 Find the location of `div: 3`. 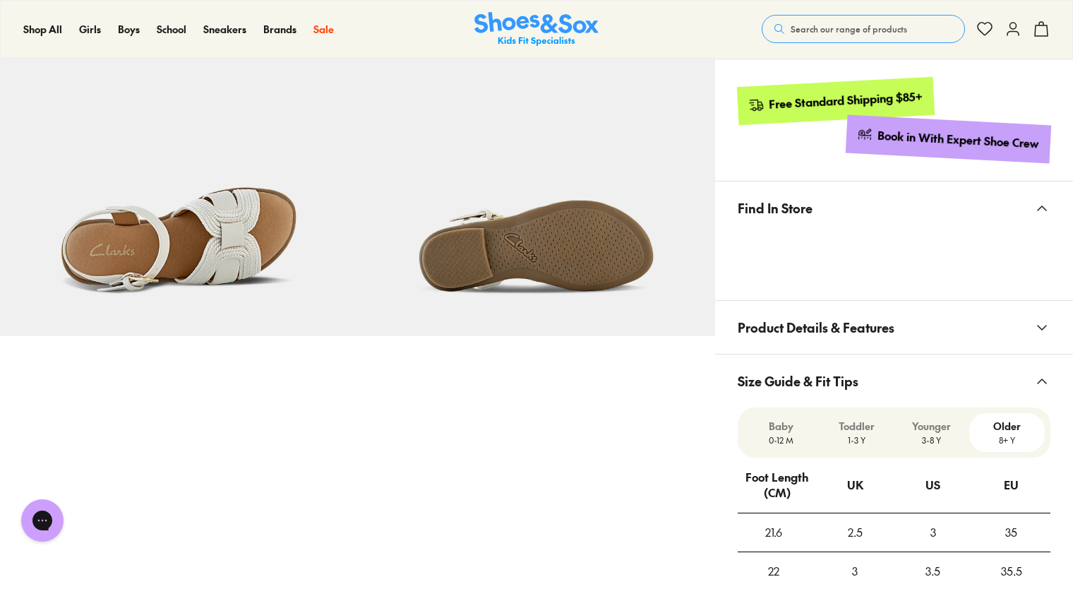

div: 3 is located at coordinates (933, 532).